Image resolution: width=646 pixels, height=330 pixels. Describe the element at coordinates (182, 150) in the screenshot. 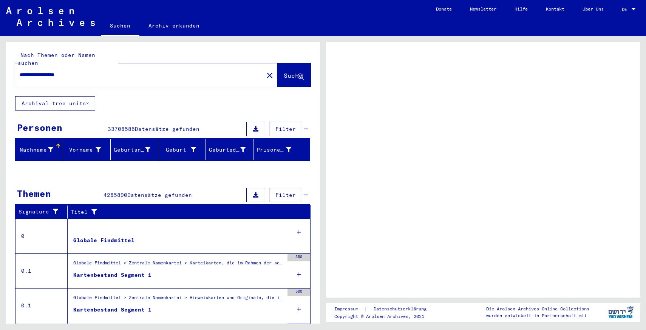

I see `mat-header-cell: Geburt‏` at that location.